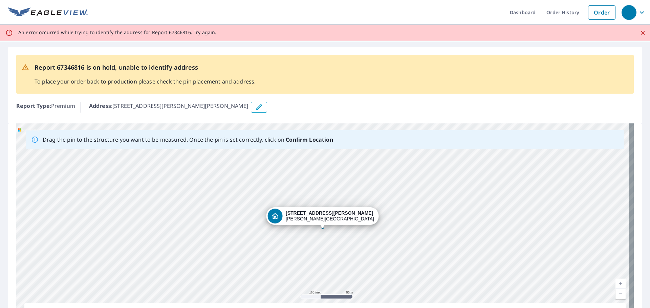  Describe the element at coordinates (620, 284) in the screenshot. I see `a: Current Level 18, Zoom In` at that location.